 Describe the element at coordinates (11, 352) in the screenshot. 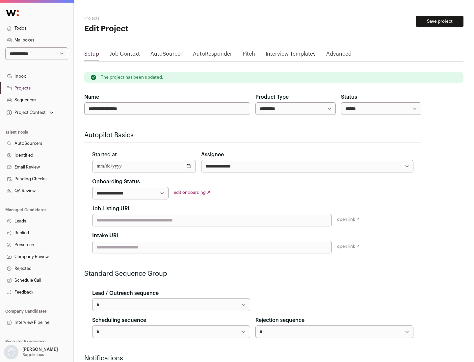

I see `img: nopic.png` at that location.